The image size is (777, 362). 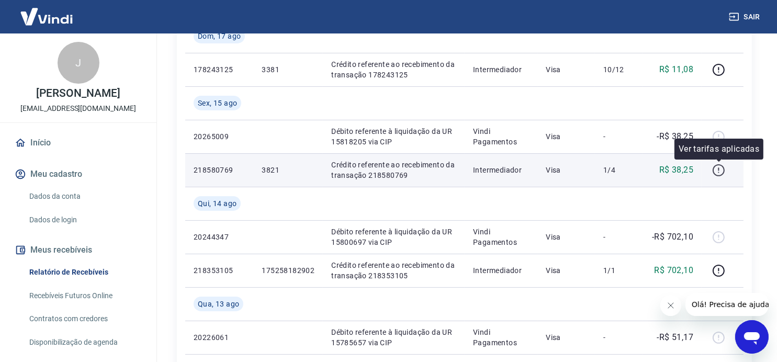 What do you see at coordinates (78, 63) in the screenshot?
I see `div: J` at bounding box center [78, 63].